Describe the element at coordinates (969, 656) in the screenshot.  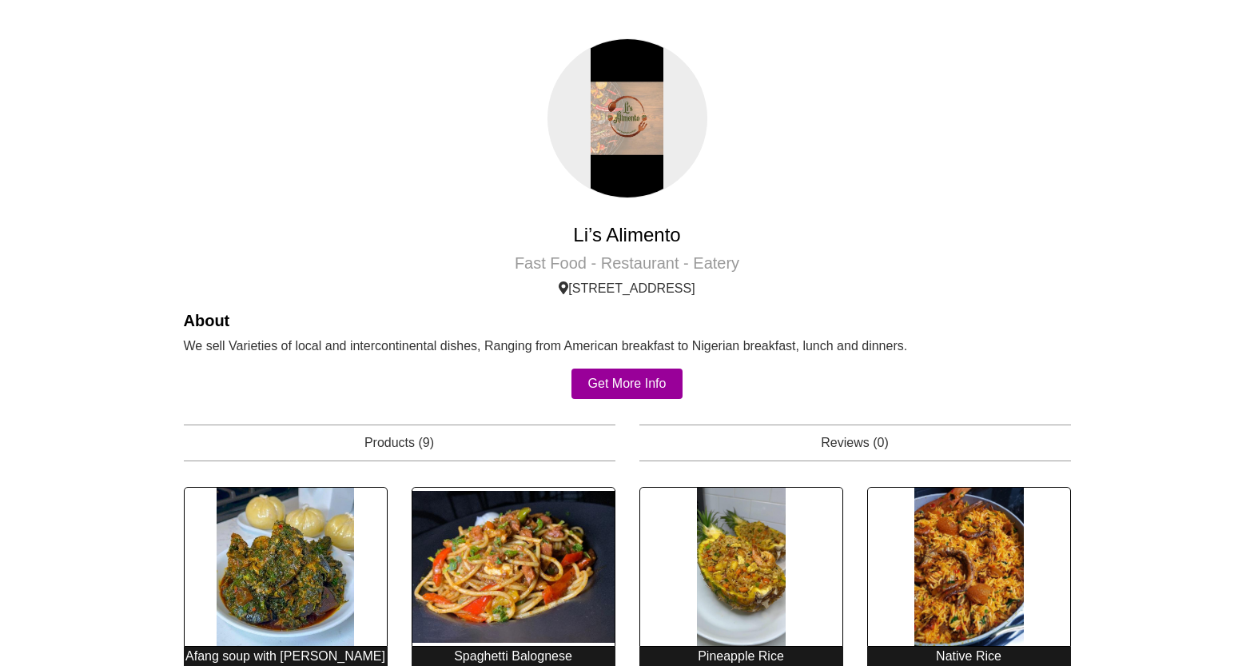
I see `p: Native Rice` at that location.